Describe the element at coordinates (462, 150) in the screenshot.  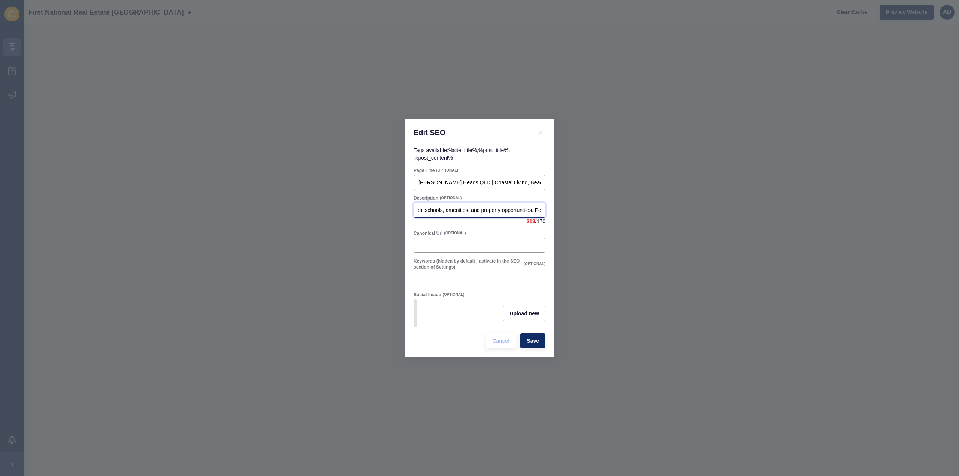
I see `code: %site_title%` at that location.